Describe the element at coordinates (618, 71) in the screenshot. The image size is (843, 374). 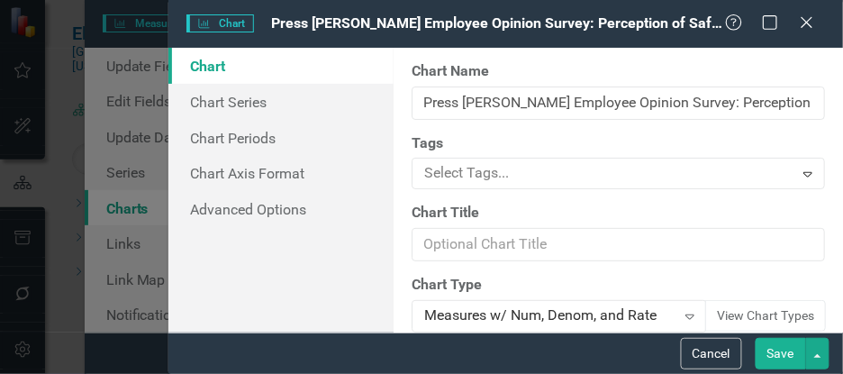
I see `label: Chart Name` at that location.